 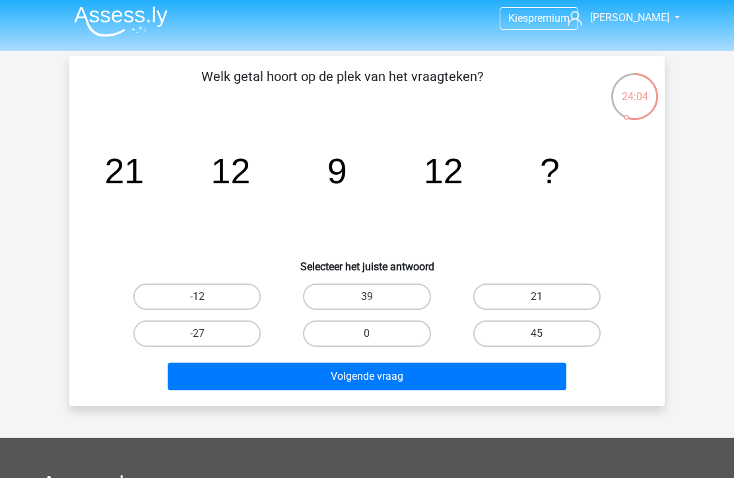 I want to click on label: -12, so click(x=197, y=297).